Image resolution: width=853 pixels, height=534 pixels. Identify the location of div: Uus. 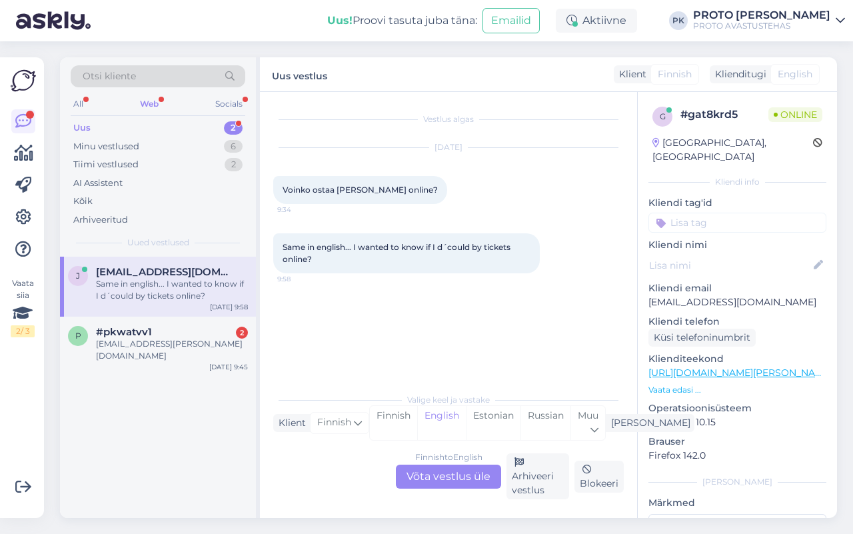
(82, 128).